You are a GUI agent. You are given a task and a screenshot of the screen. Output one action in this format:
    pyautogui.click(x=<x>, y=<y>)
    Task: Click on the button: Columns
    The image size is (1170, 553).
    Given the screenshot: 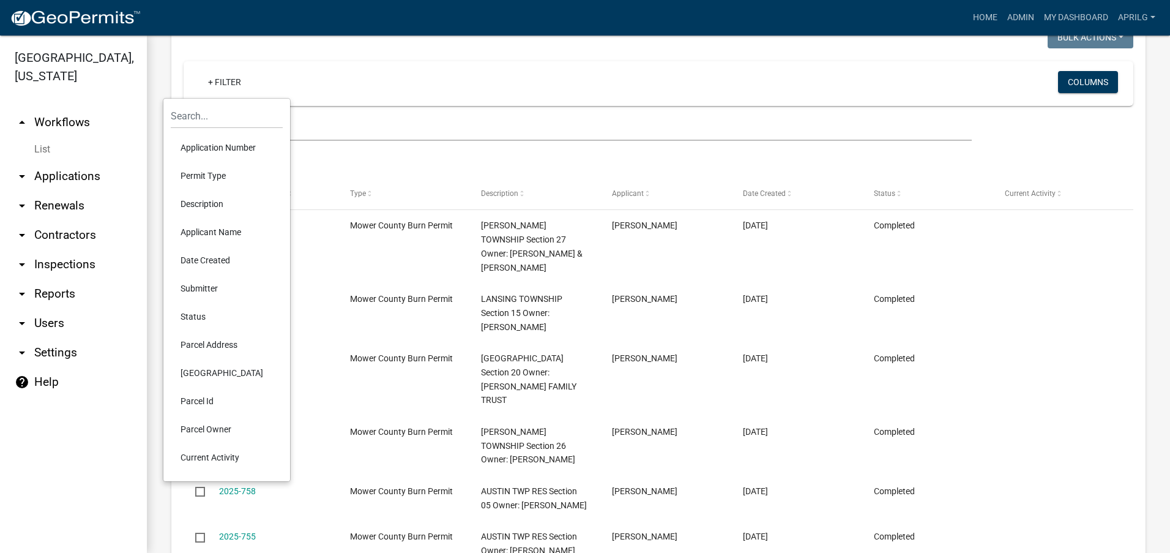 What is the action you would take?
    pyautogui.click(x=1088, y=82)
    